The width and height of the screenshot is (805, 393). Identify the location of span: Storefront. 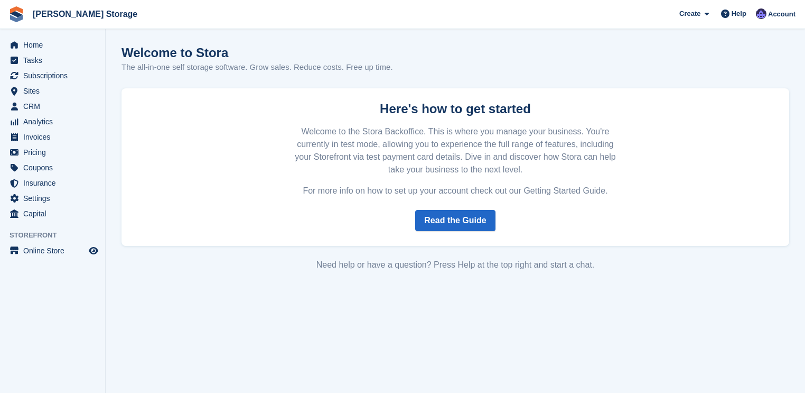
(57, 235).